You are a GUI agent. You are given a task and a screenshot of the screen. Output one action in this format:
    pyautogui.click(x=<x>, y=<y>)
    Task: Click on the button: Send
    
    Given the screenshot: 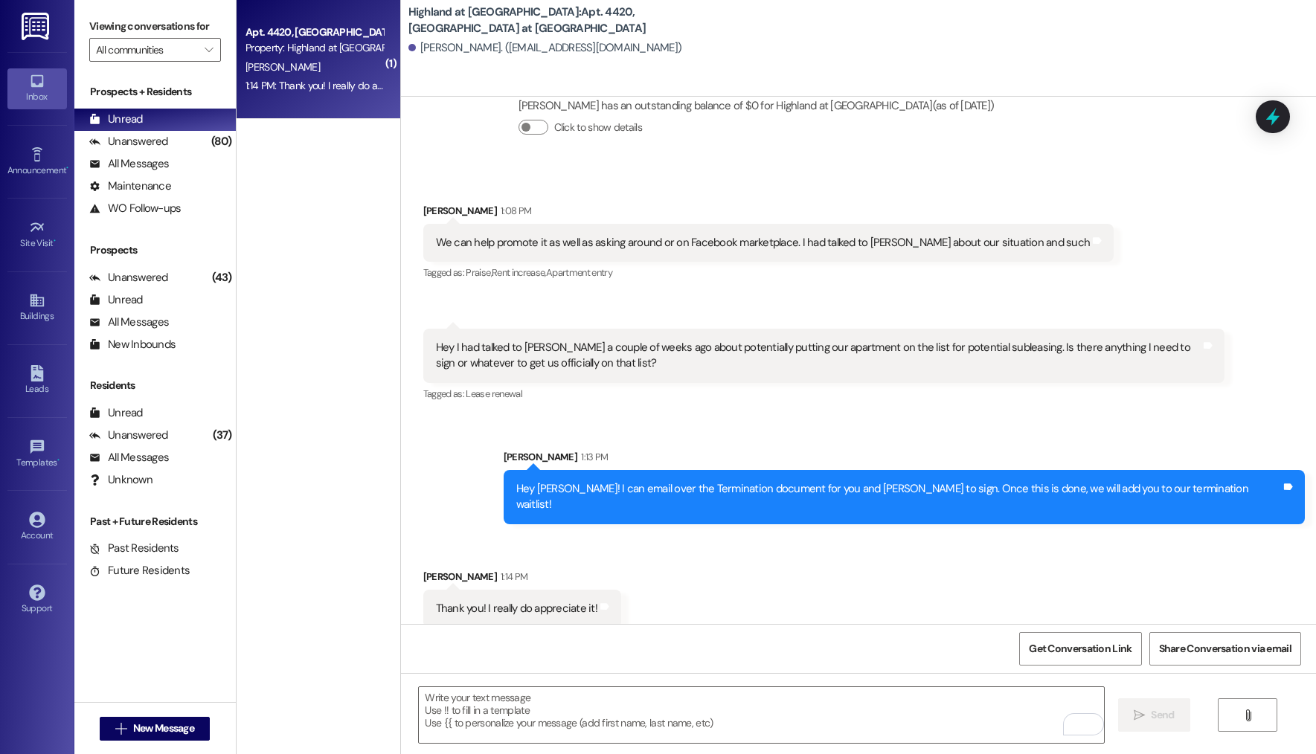 What is the action you would take?
    pyautogui.click(x=1154, y=715)
    